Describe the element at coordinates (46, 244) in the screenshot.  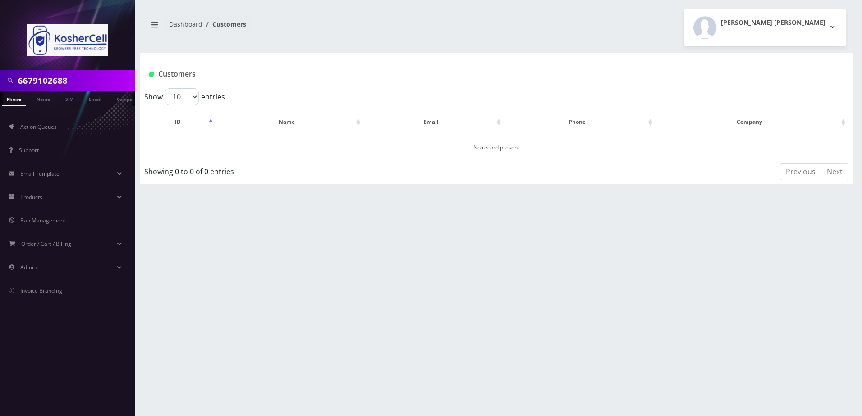
I see `span: Order / Cart / Billing` at that location.